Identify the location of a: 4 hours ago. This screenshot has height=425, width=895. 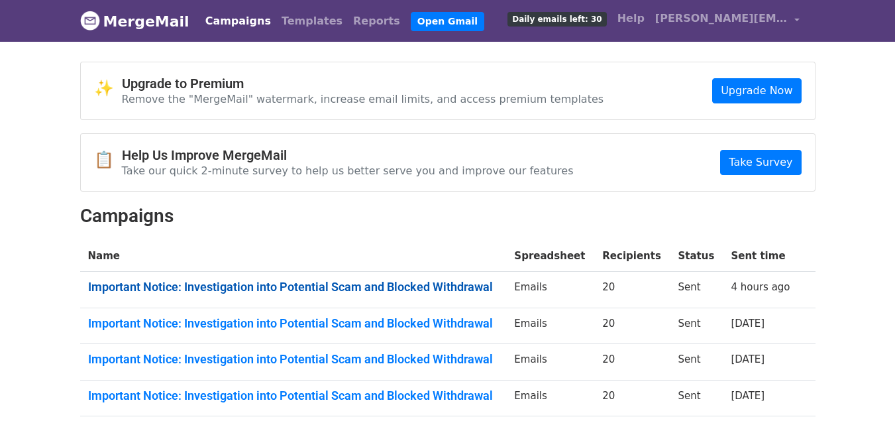
(760, 287).